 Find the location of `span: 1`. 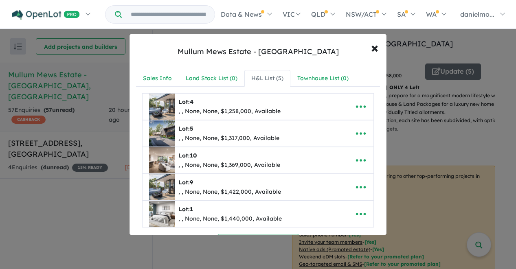

span: 1 is located at coordinates (191, 209).